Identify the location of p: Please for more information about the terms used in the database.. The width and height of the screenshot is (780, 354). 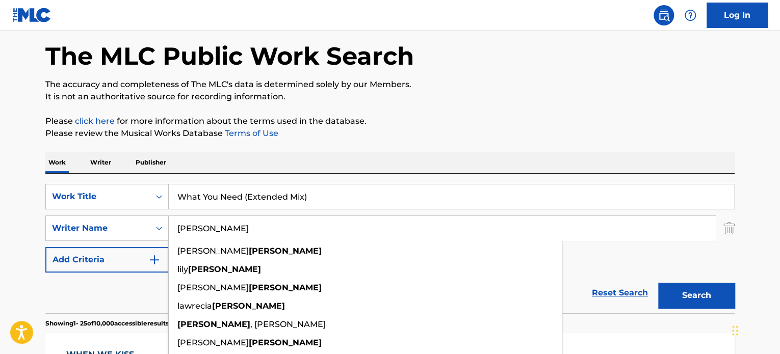
(390, 121).